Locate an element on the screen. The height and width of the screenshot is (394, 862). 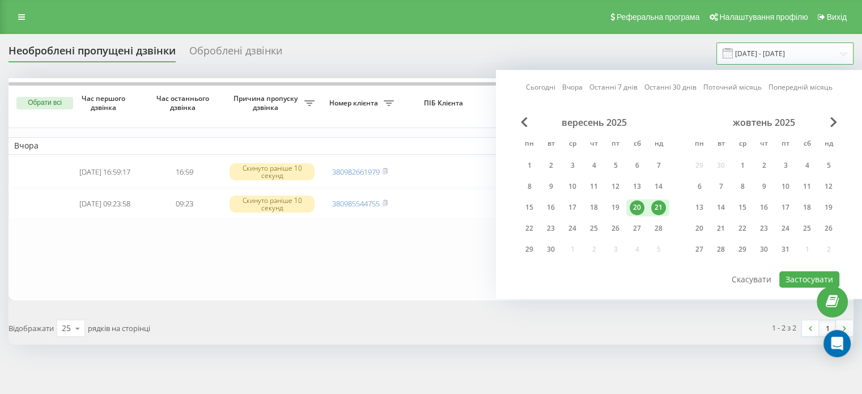
abbr: середа is located at coordinates (572, 145).